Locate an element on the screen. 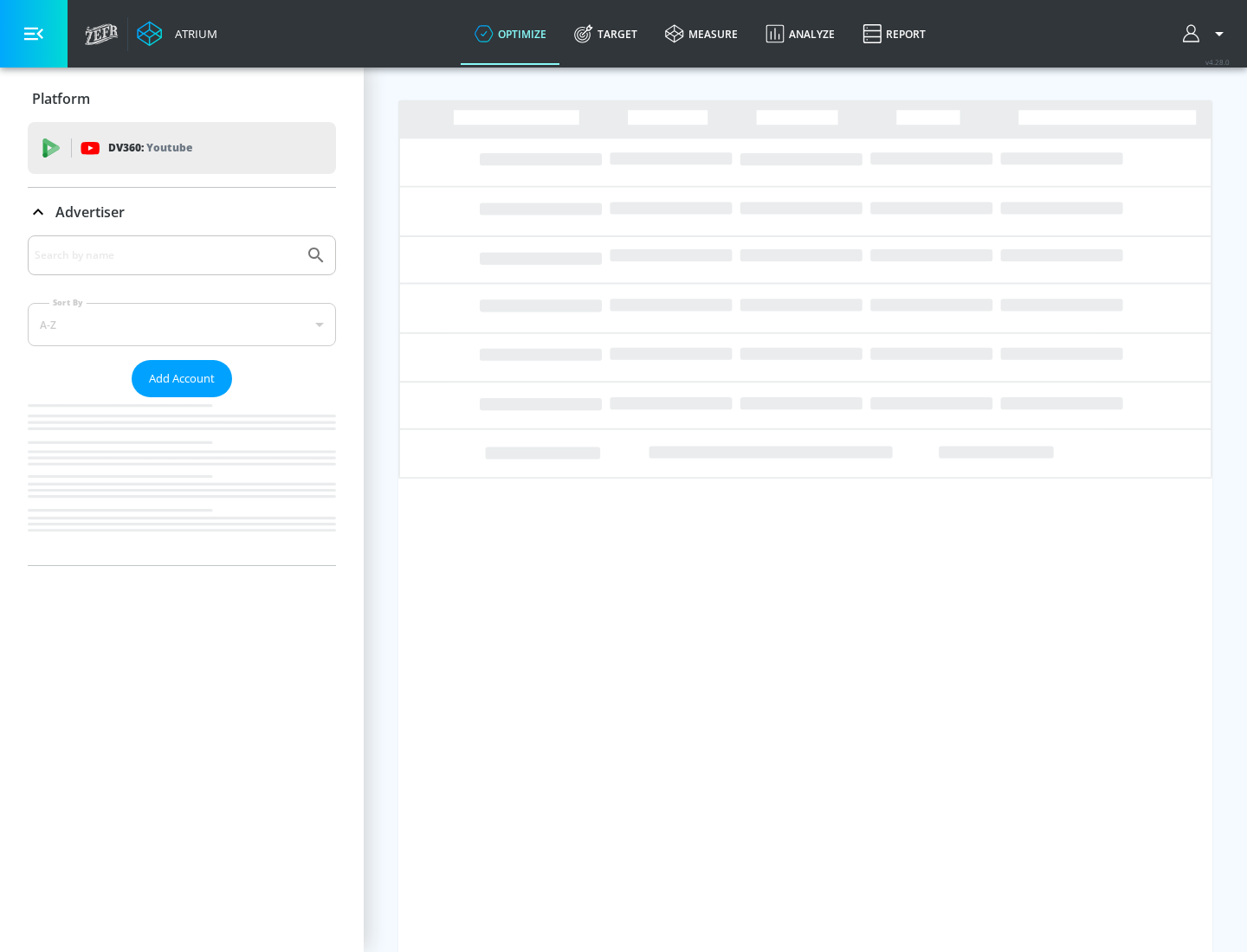  a: optimize is located at coordinates (510, 34).